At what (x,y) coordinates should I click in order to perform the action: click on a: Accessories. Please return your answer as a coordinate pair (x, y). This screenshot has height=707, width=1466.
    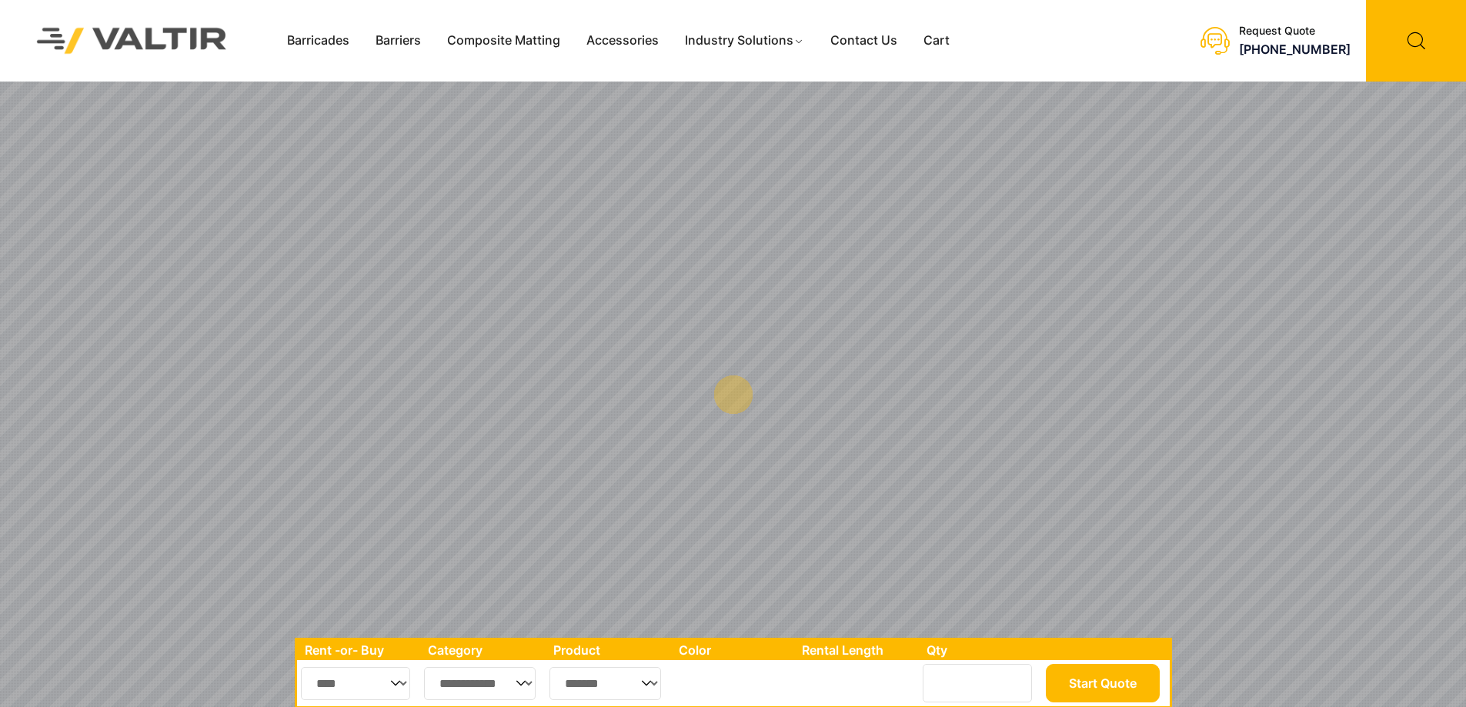
    Looking at the image, I should click on (623, 41).